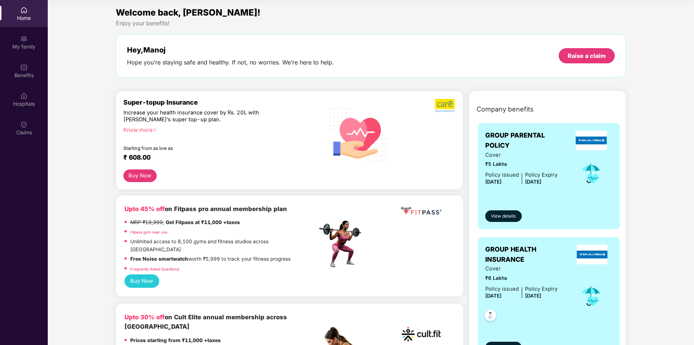 The height and width of the screenshot is (345, 694). I want to click on strong: Get Fitpass at ₹11,000 +taxes, so click(203, 222).